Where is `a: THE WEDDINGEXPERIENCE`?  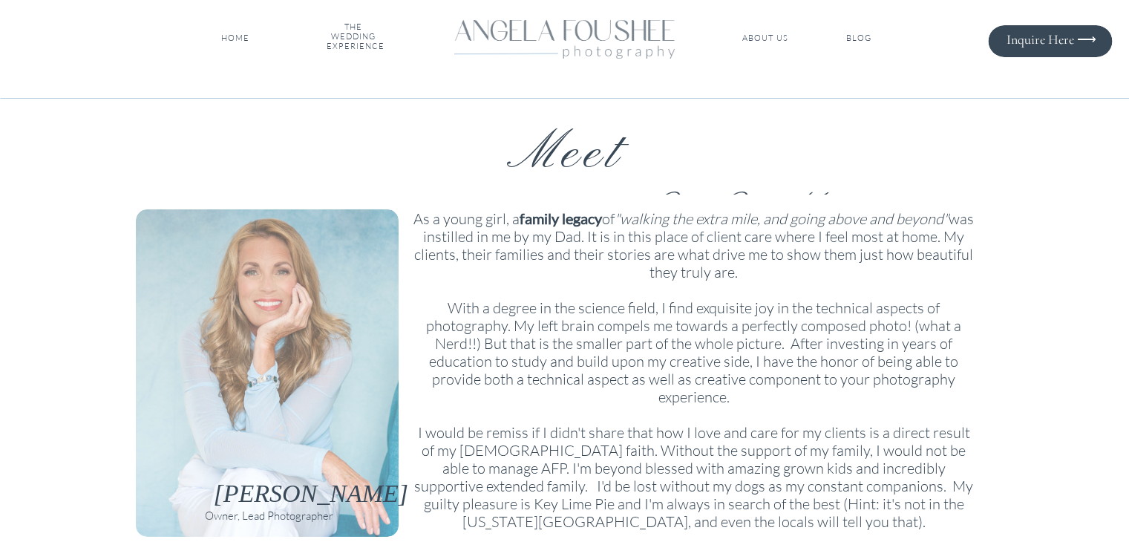 a: THE WEDDINGEXPERIENCE is located at coordinates (353, 38).